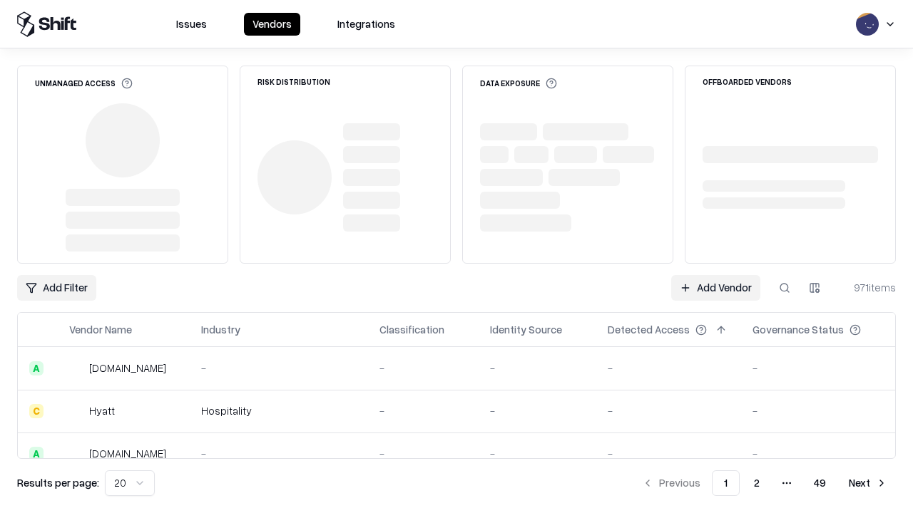 The image size is (913, 513). I want to click on div: Identity Source, so click(526, 329).